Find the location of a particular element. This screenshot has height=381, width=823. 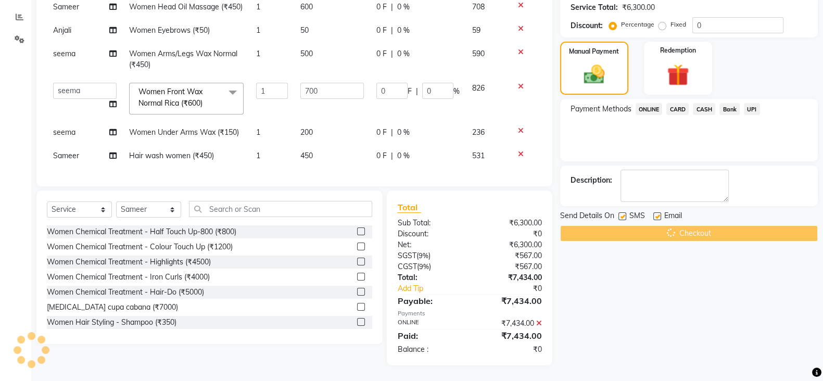

span: Women Eyebrows (₹50) is located at coordinates (169, 30).